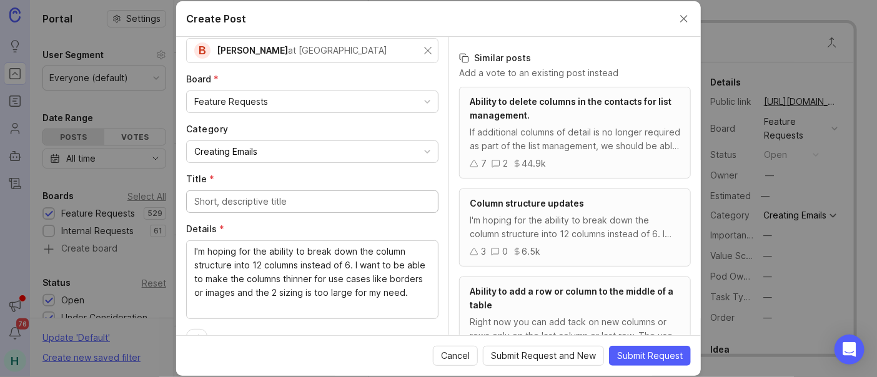 This screenshot has width=877, height=377. Describe the element at coordinates (650, 356) in the screenshot. I see `span: Submit Request` at that location.